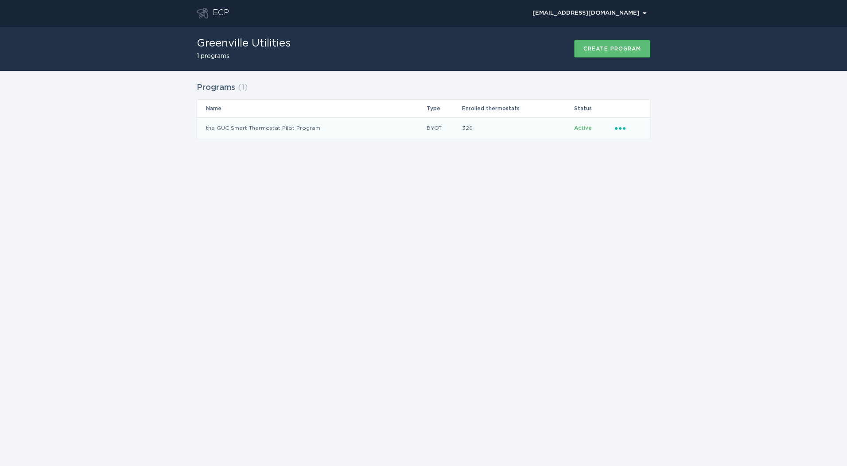 Image resolution: width=847 pixels, height=466 pixels. I want to click on h2: 1 programs, so click(244, 56).